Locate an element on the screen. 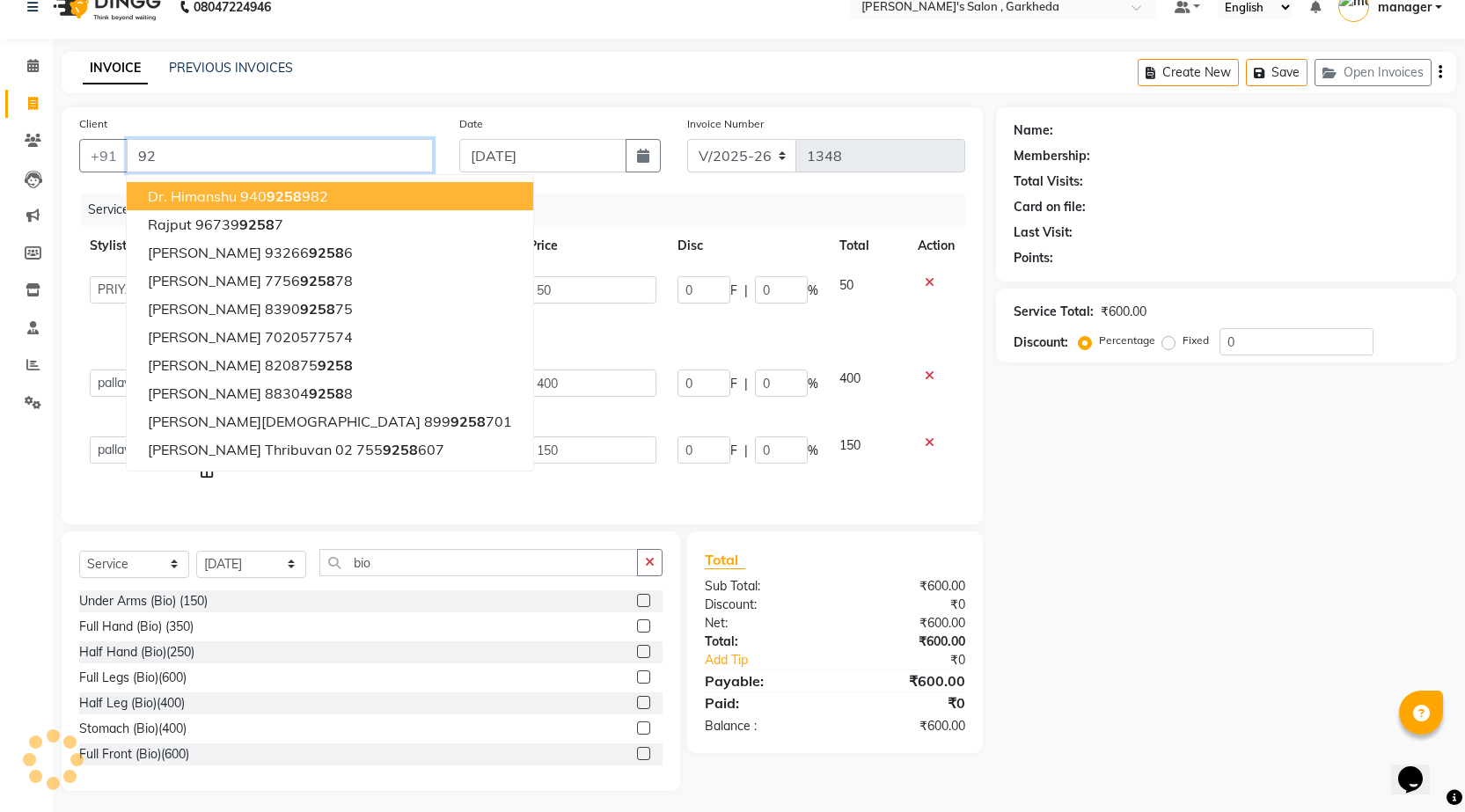  div: Points: is located at coordinates (1033, 258).